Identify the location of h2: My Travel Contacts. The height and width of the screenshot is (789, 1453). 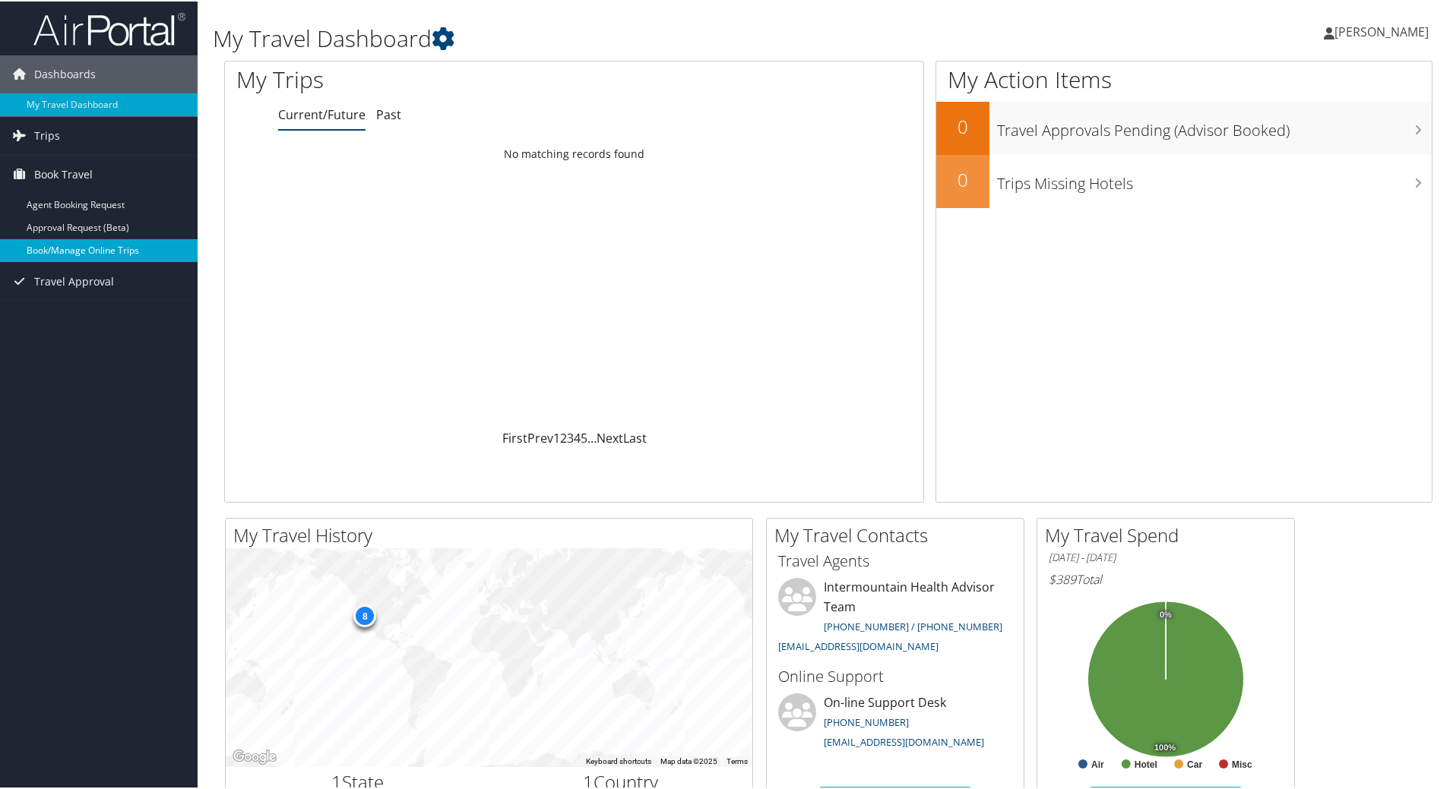
(899, 534).